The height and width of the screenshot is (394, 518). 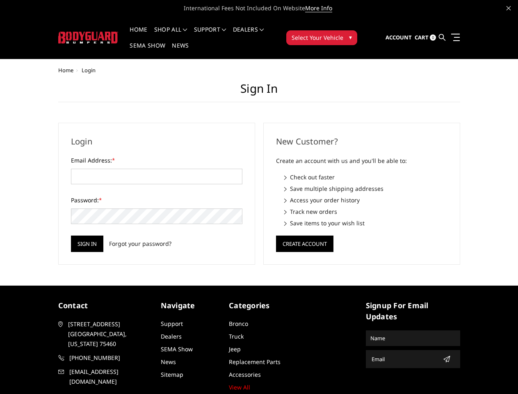 What do you see at coordinates (157, 142) in the screenshot?
I see `h2: Login` at bounding box center [157, 142].